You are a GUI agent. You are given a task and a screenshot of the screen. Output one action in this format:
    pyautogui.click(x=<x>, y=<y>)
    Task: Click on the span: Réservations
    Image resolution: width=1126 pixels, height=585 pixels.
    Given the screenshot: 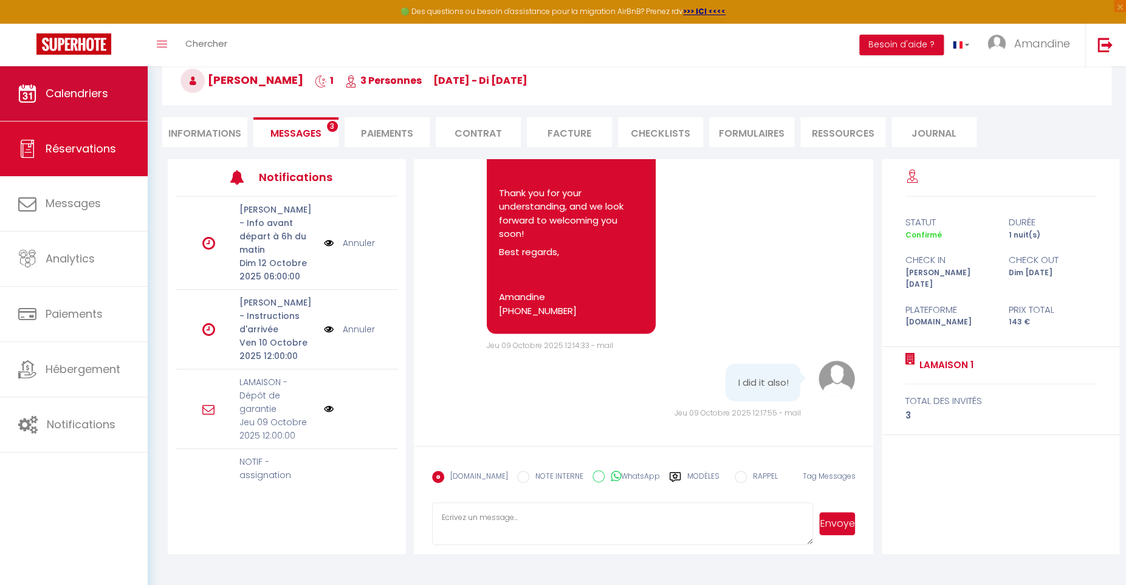 What is the action you would take?
    pyautogui.click(x=81, y=148)
    